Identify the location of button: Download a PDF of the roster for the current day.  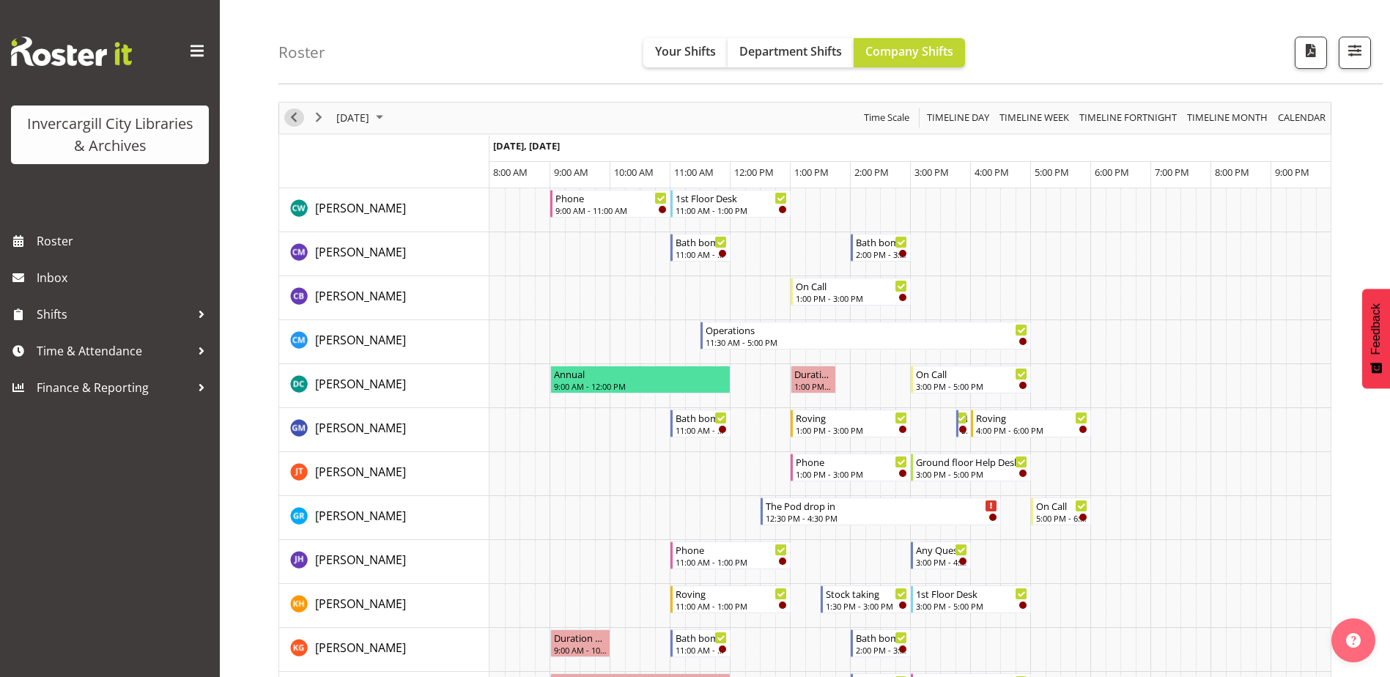
(1311, 53).